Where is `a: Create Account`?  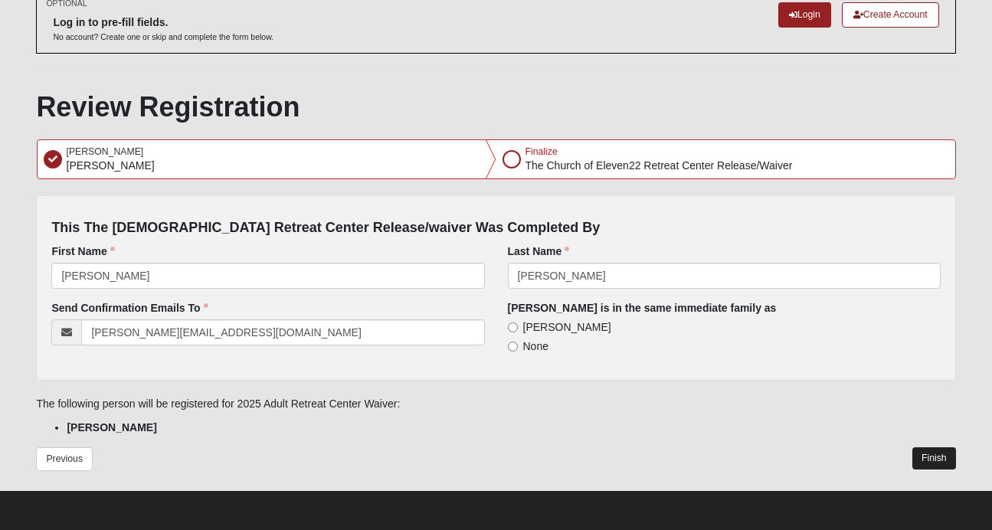
a: Create Account is located at coordinates (890, 15).